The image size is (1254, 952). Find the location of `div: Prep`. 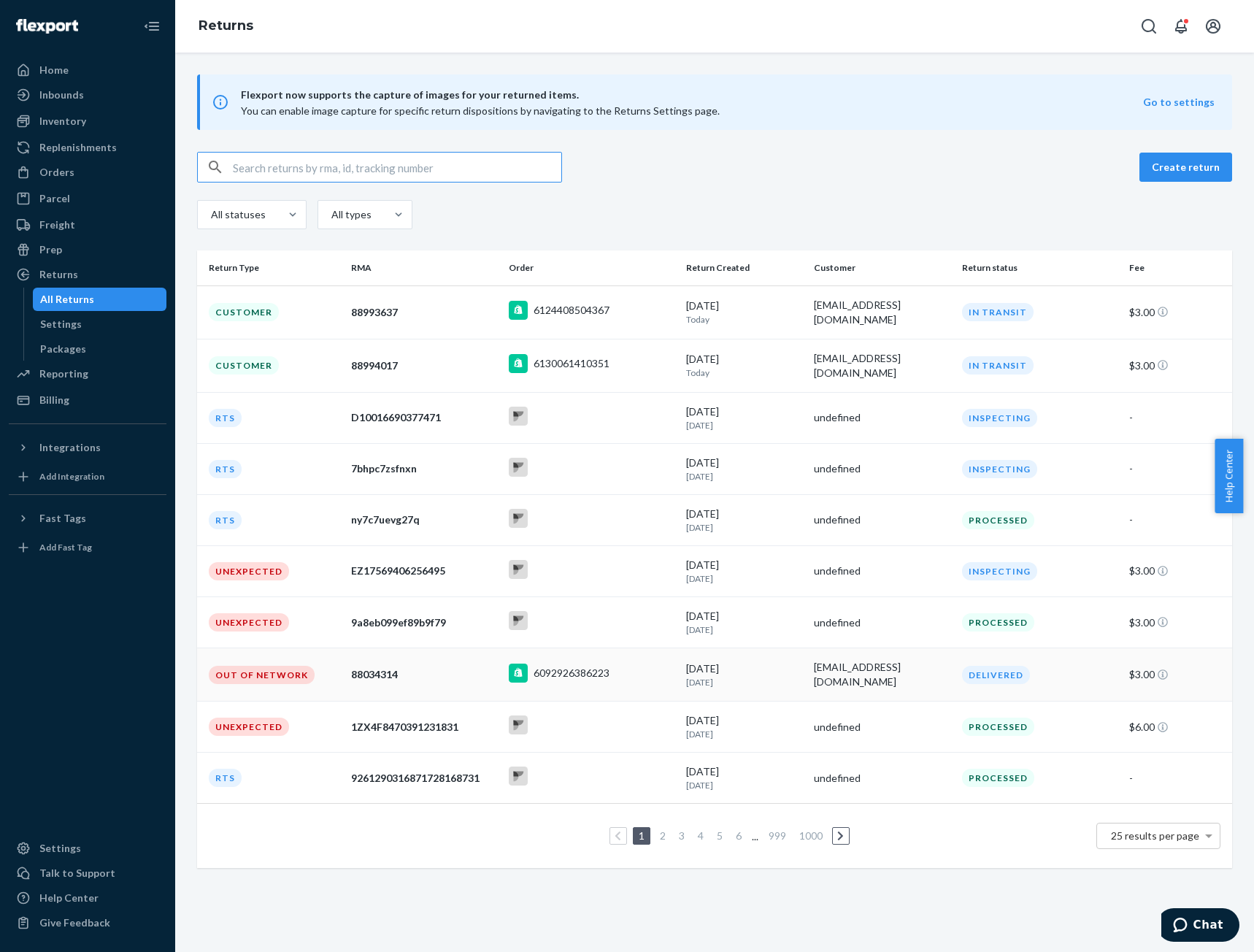

div: Prep is located at coordinates (51, 250).